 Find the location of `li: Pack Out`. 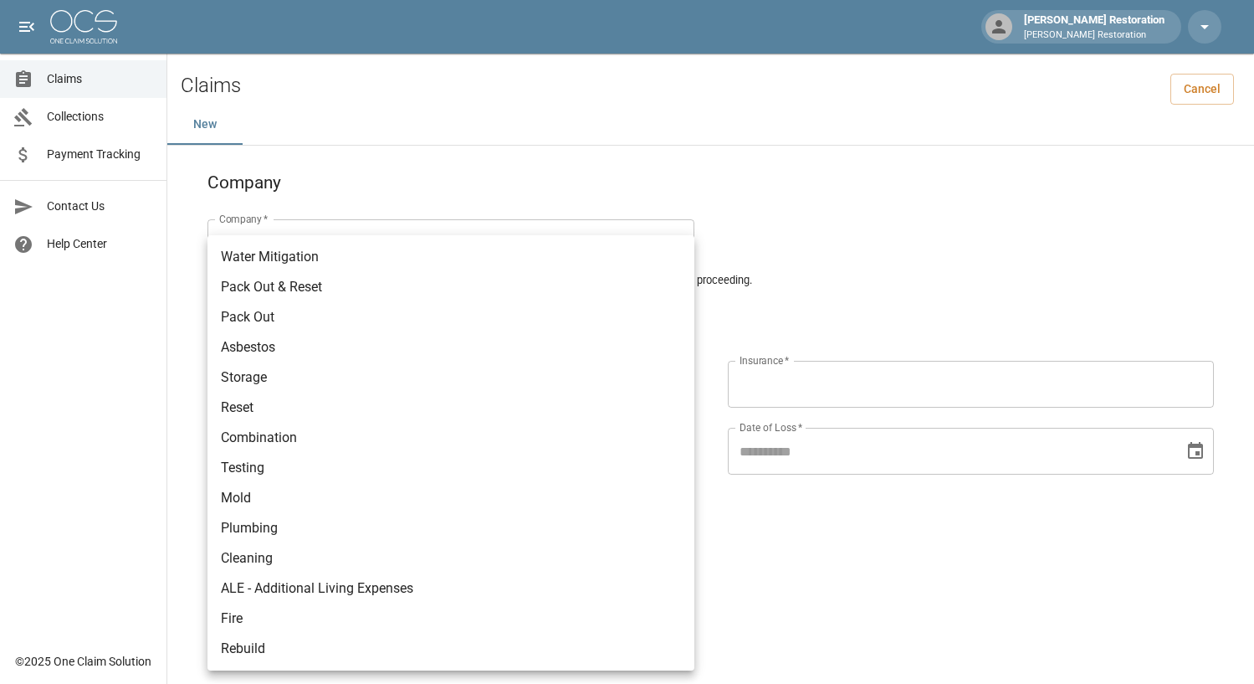

li: Pack Out is located at coordinates (451, 317).